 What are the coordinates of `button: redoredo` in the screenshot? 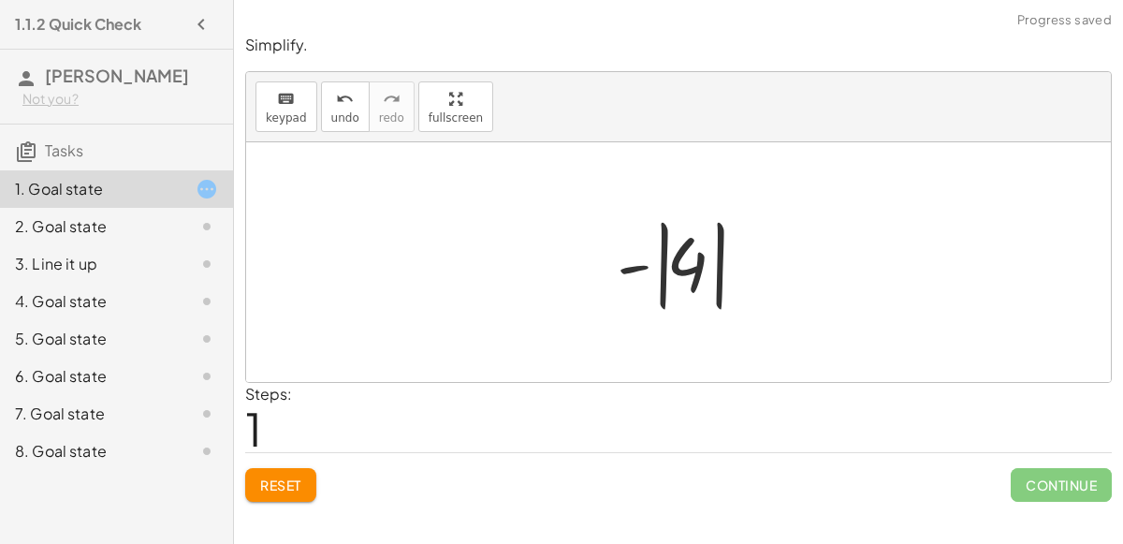 It's located at (391, 107).